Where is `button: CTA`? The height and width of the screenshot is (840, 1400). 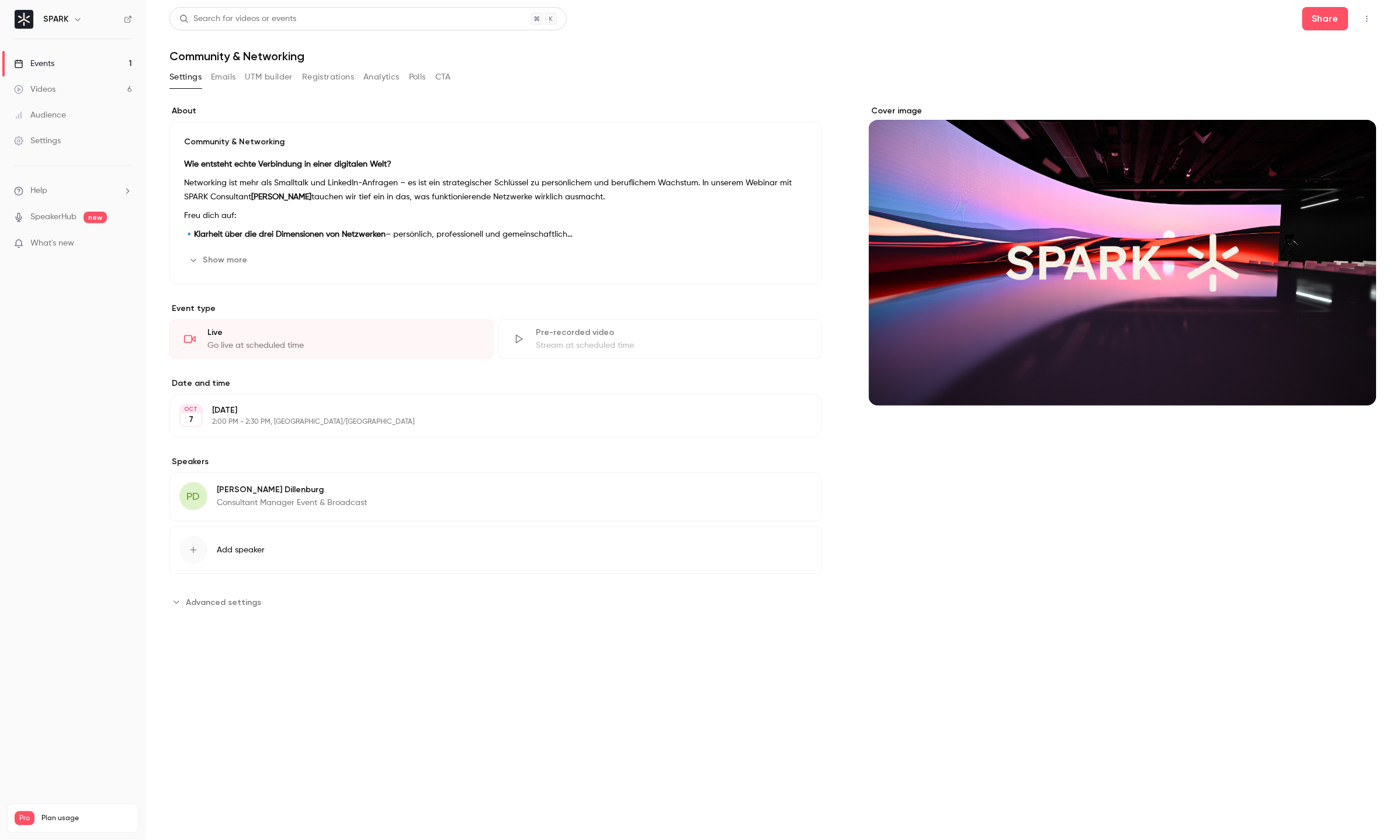
button: CTA is located at coordinates (443, 77).